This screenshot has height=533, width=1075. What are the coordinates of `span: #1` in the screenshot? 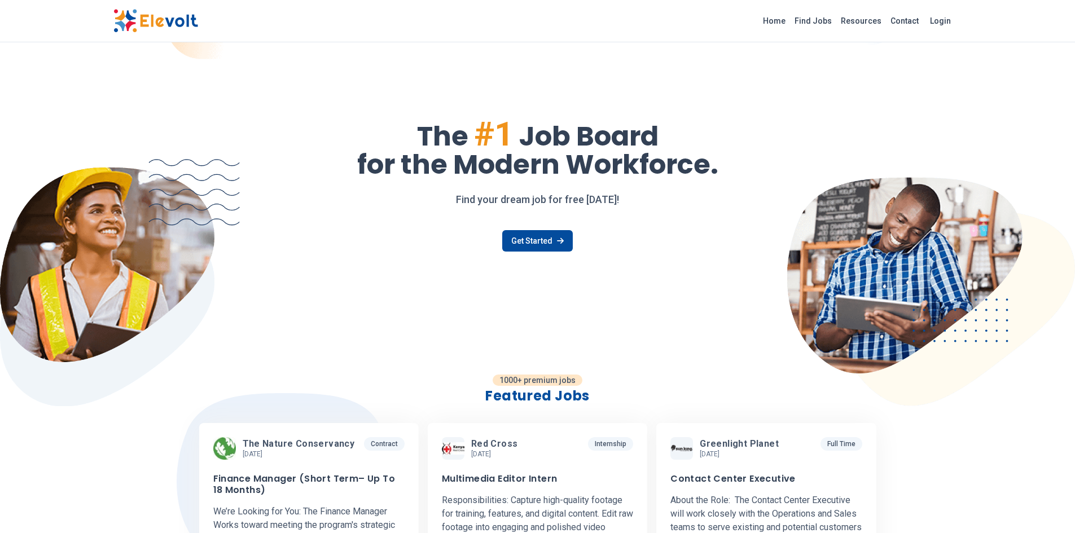 It's located at (494, 134).